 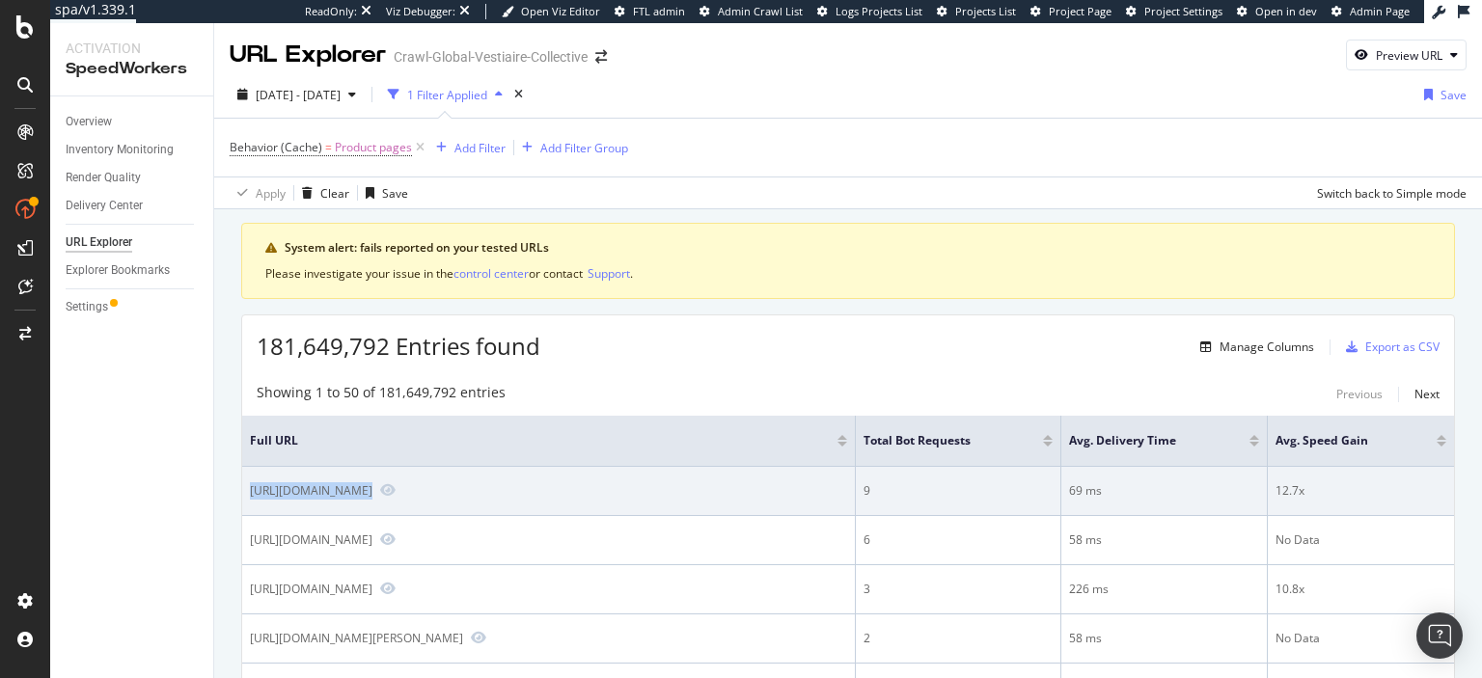 What do you see at coordinates (1361, 491) in the screenshot?
I see `div: 12.7x` at bounding box center [1361, 491].